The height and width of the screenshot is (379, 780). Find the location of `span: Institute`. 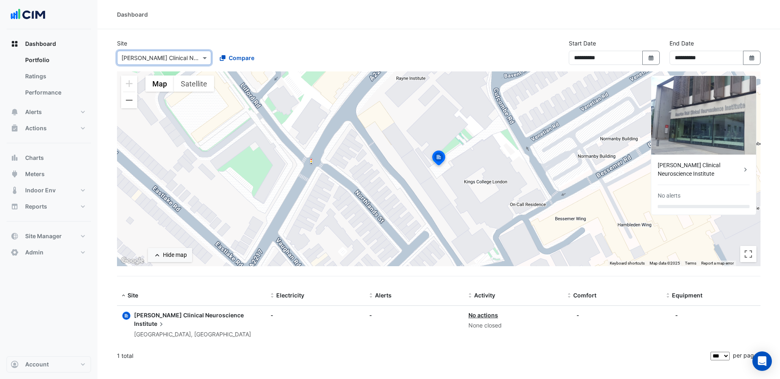

span: Institute is located at coordinates (150, 324).